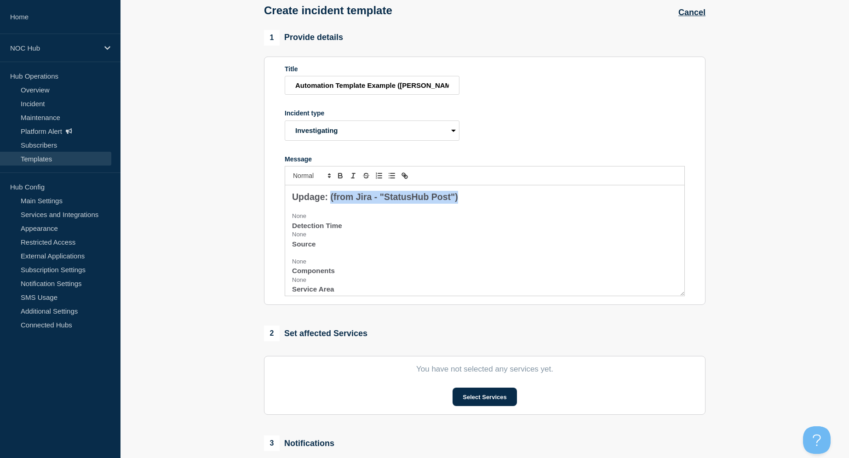 Image resolution: width=849 pixels, height=458 pixels. What do you see at coordinates (405, 176) in the screenshot?
I see `button: Toggle link` at bounding box center [405, 176].